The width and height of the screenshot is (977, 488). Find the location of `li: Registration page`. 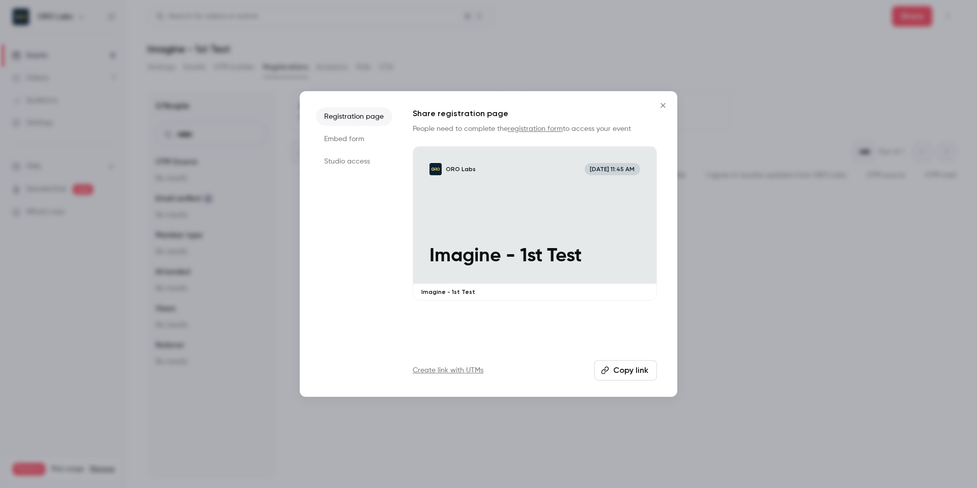

li: Registration page is located at coordinates (354, 117).